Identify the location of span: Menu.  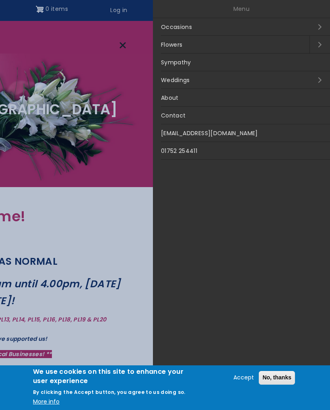
(242, 9).